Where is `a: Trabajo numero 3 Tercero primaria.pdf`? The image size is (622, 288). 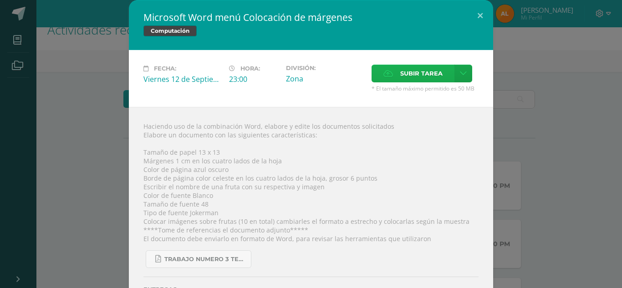
a: Trabajo numero 3 Tercero primaria.pdf is located at coordinates (198, 259).